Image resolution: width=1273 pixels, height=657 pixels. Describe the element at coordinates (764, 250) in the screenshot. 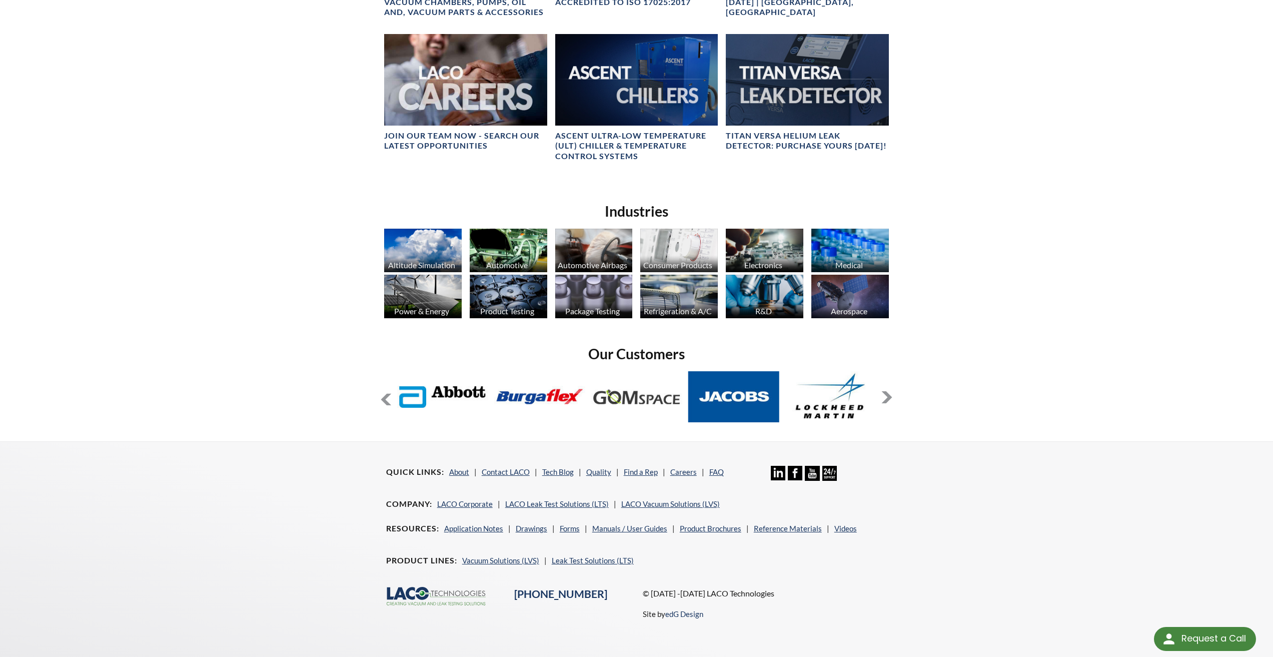

I see `img: industry_Electronics_670x376.jpg` at that location.